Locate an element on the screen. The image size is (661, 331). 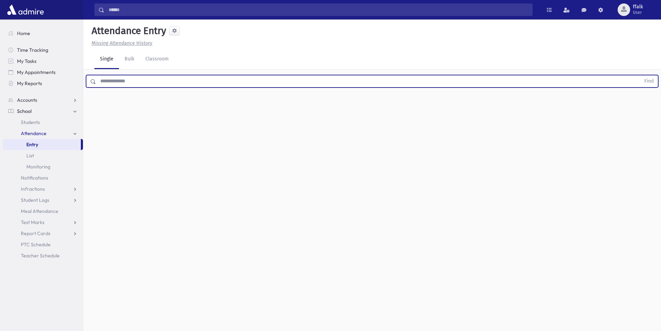
span: My Tasks is located at coordinates (27, 61).